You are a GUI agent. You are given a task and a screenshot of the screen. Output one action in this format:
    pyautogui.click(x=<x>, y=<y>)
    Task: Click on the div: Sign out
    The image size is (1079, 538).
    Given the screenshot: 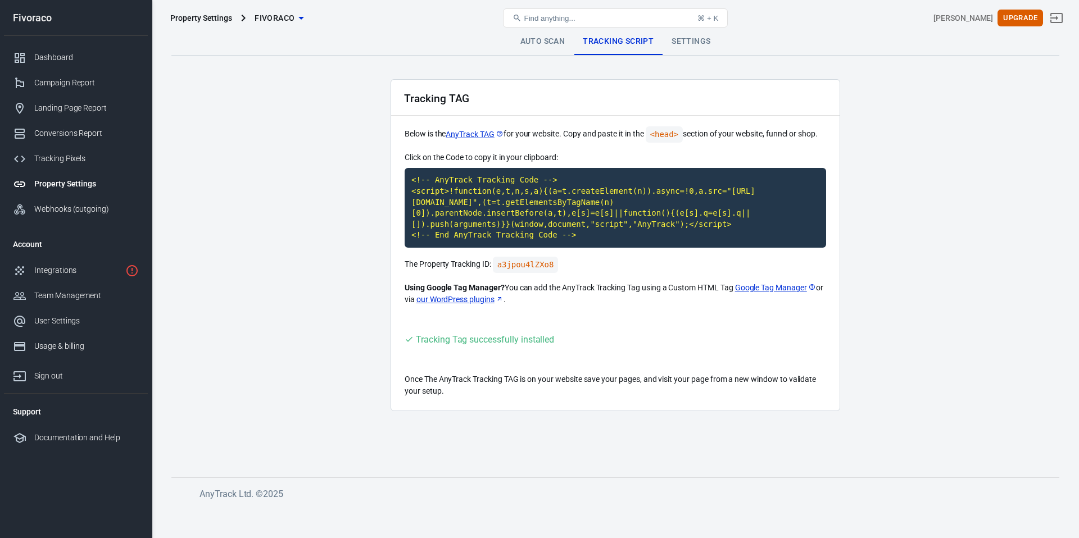 What is the action you would take?
    pyautogui.click(x=87, y=376)
    